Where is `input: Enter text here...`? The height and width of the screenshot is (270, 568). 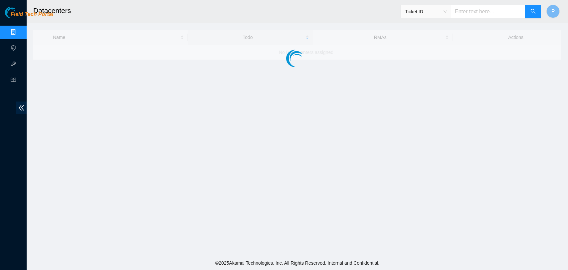
input: Enter text here... is located at coordinates (488, 12).